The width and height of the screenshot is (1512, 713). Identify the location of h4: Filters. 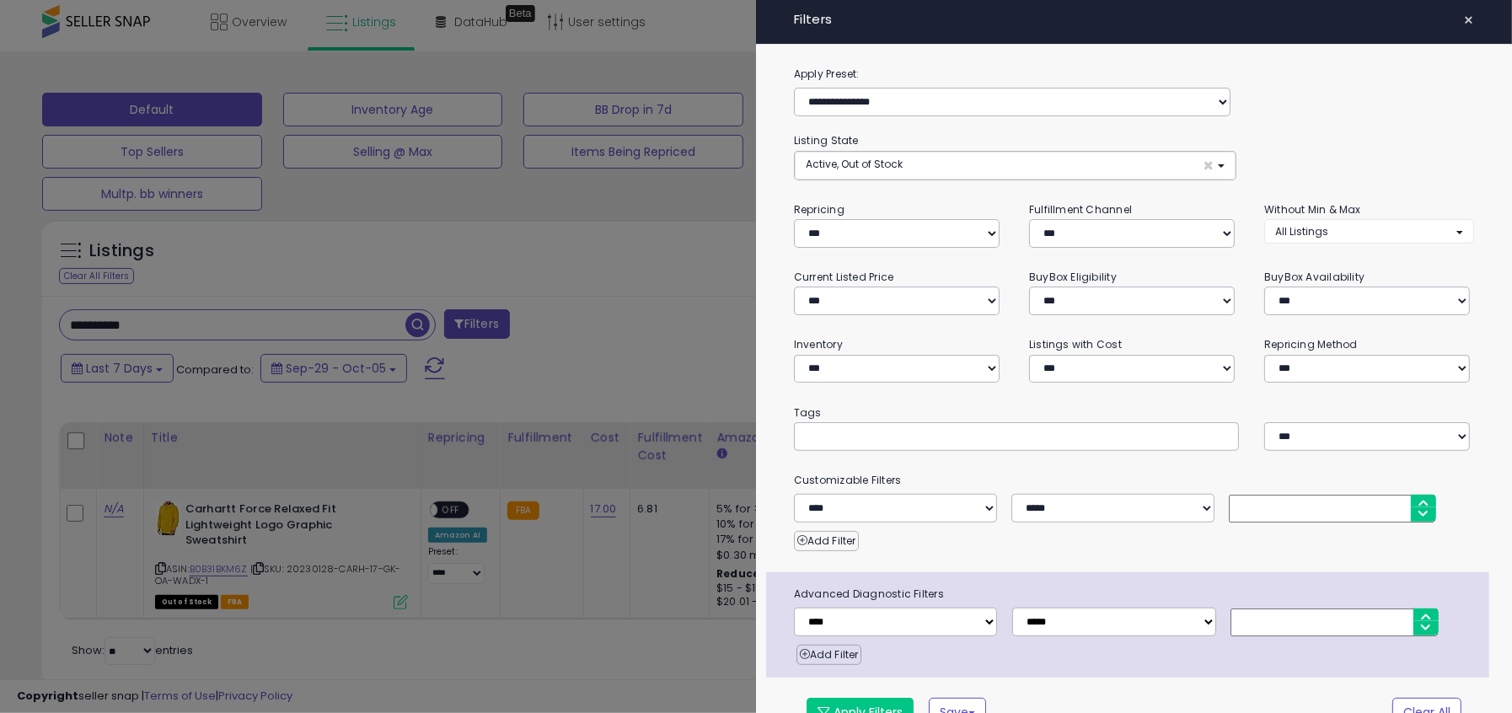
(1133, 19).